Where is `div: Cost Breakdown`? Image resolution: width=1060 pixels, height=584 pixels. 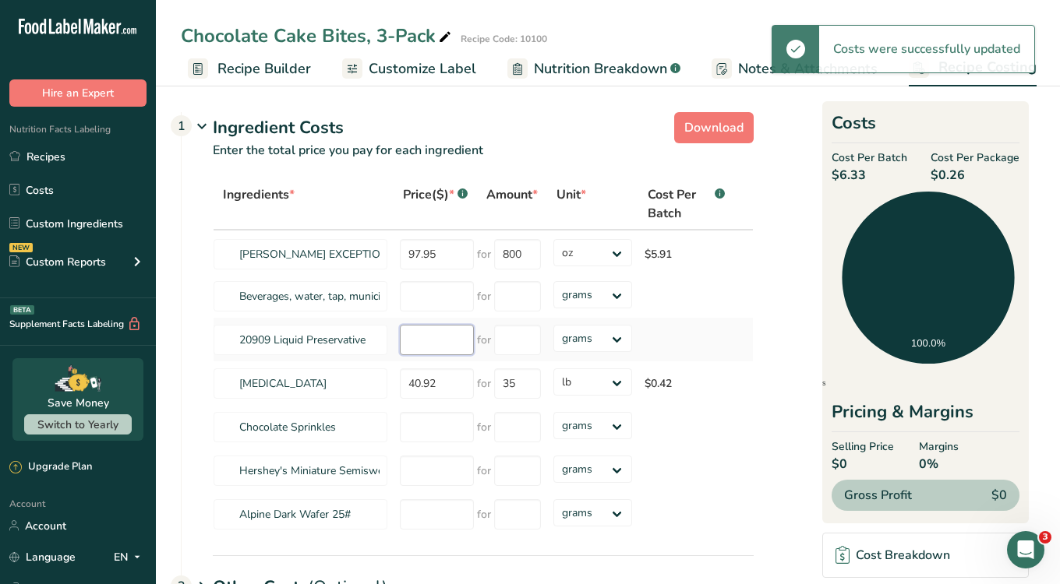 div: Cost Breakdown is located at coordinates (892, 555).